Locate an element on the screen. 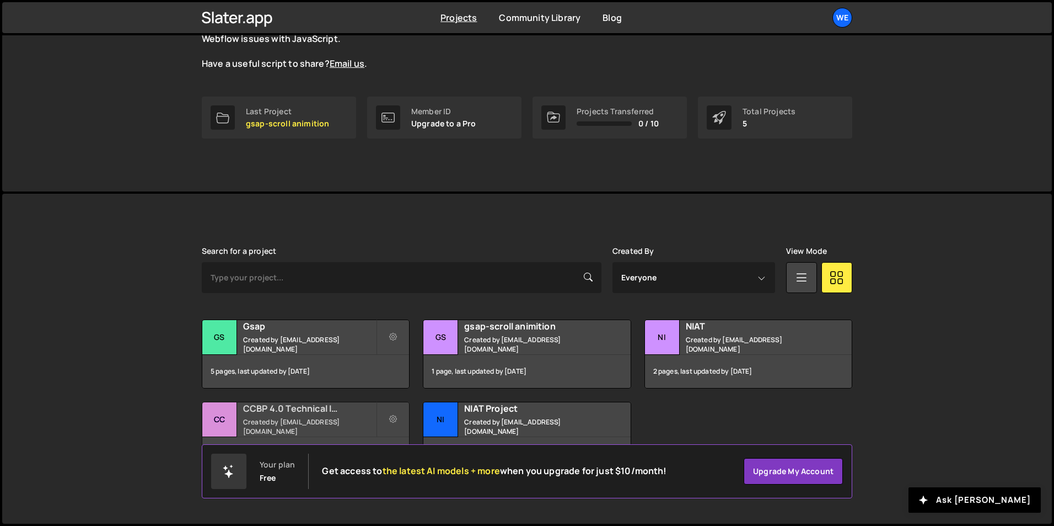 This screenshot has width=1054, height=526. h2: gsap-scroll animition is located at coordinates (530, 326).